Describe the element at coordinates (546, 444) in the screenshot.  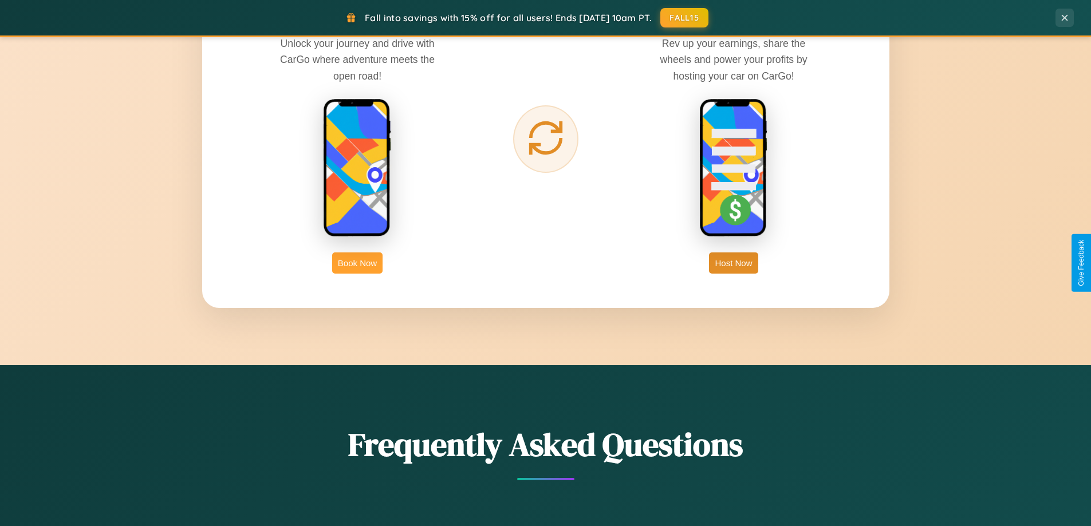
I see `h2: Frequently Asked Questions` at that location.